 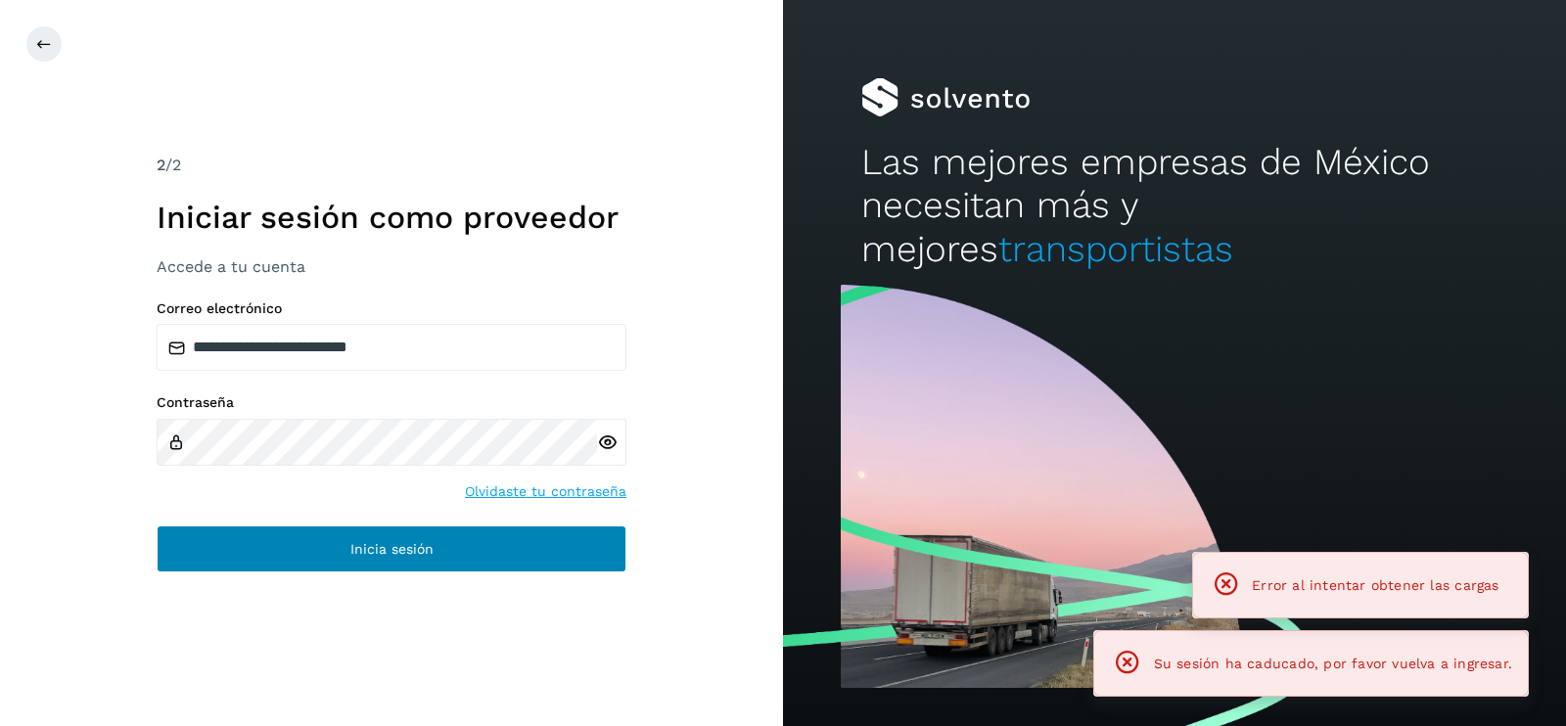 I want to click on h3: Accede a tu cuenta, so click(x=391, y=266).